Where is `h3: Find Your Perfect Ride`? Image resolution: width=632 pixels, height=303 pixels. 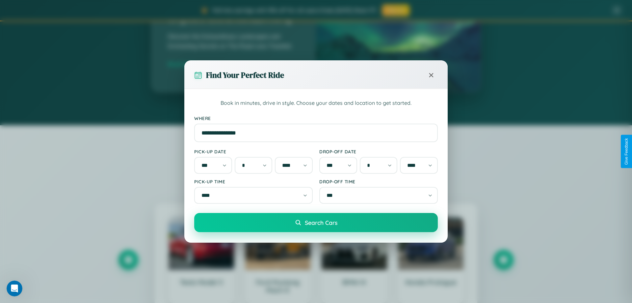 h3: Find Your Perfect Ride is located at coordinates (245, 75).